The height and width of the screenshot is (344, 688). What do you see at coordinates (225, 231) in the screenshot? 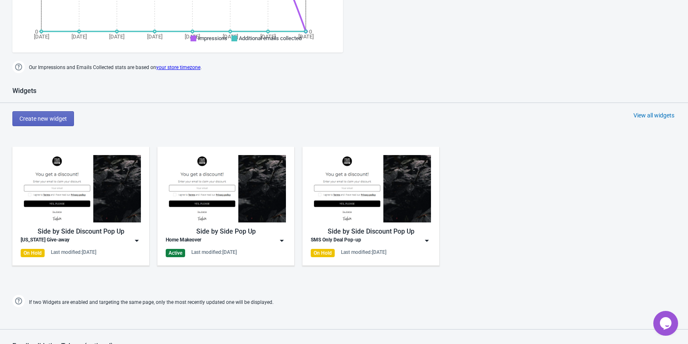
I see `div: Side by Side Pop Up` at bounding box center [225, 231].